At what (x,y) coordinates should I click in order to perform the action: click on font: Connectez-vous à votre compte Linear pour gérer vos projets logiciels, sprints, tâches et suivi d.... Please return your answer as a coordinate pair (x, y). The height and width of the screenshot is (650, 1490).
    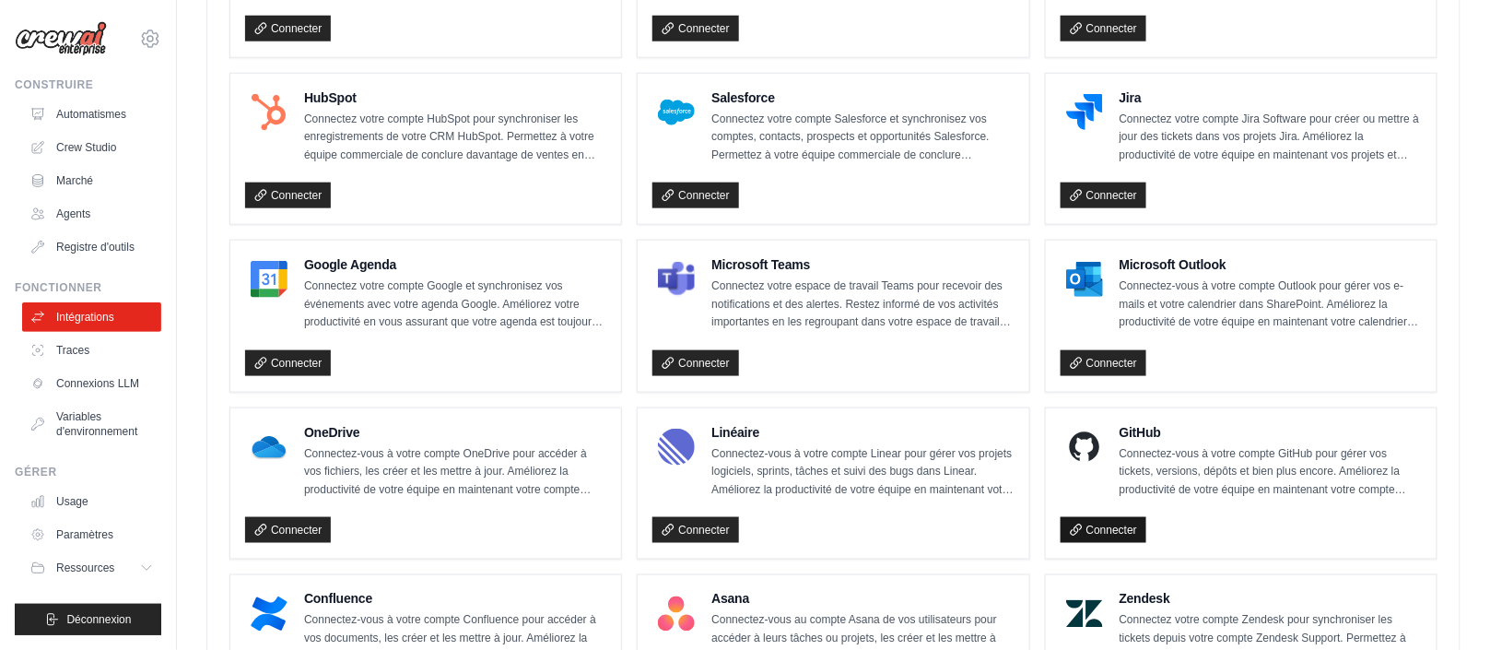
    Looking at the image, I should click on (862, 525).